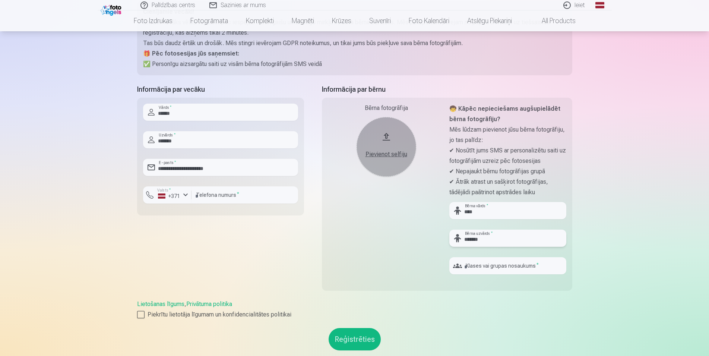 Image resolution: width=709 pixels, height=356 pixels. What do you see at coordinates (209, 21) in the screenshot?
I see `a: Fotogrāmata` at bounding box center [209, 21].